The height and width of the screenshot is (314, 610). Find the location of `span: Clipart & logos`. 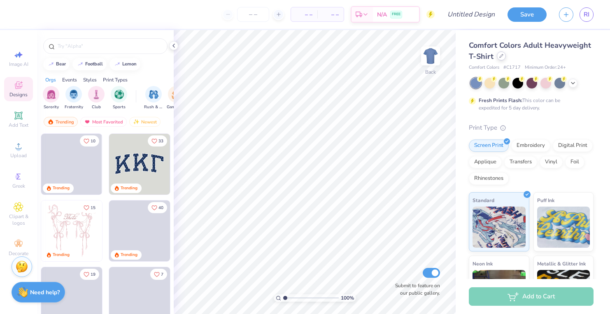

span: Clipart & logos is located at coordinates (19, 220).